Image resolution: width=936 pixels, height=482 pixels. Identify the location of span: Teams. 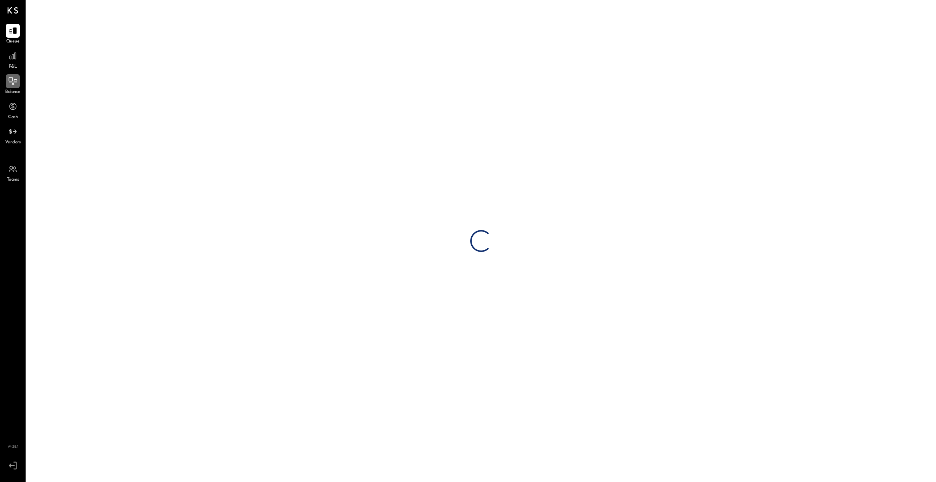
(13, 180).